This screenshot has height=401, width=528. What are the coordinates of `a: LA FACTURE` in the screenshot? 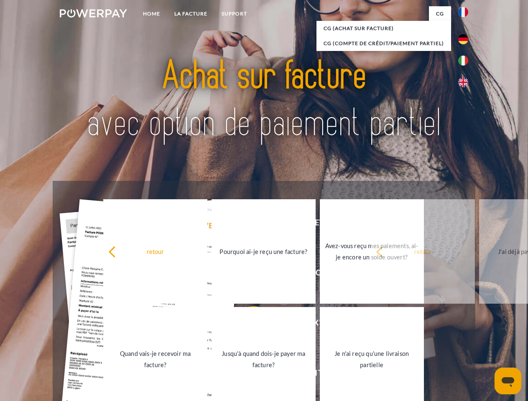 It's located at (191, 14).